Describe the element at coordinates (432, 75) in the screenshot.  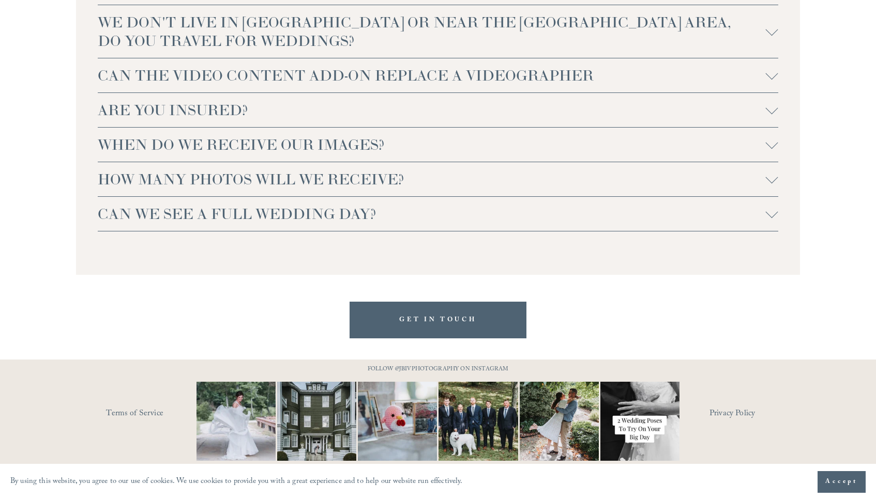
I see `span: CAN THE VIDEO CONTENT ADD-ON REPLACE A VIDEOGRAPHER` at that location.